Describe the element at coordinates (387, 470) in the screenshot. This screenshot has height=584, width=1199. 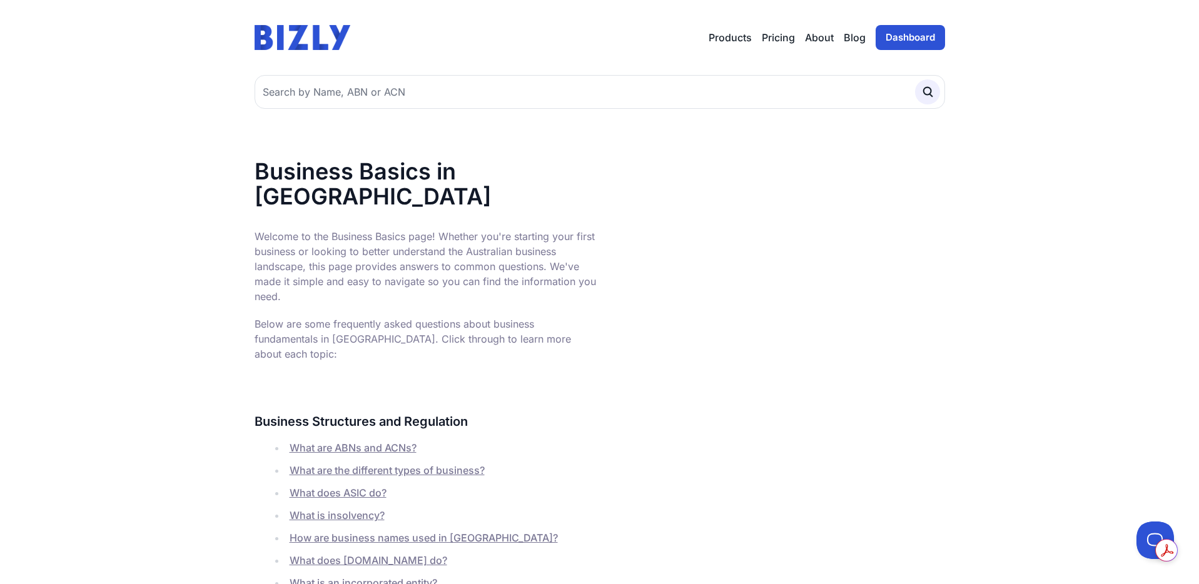
I see `a: What are the different types of business?` at that location.